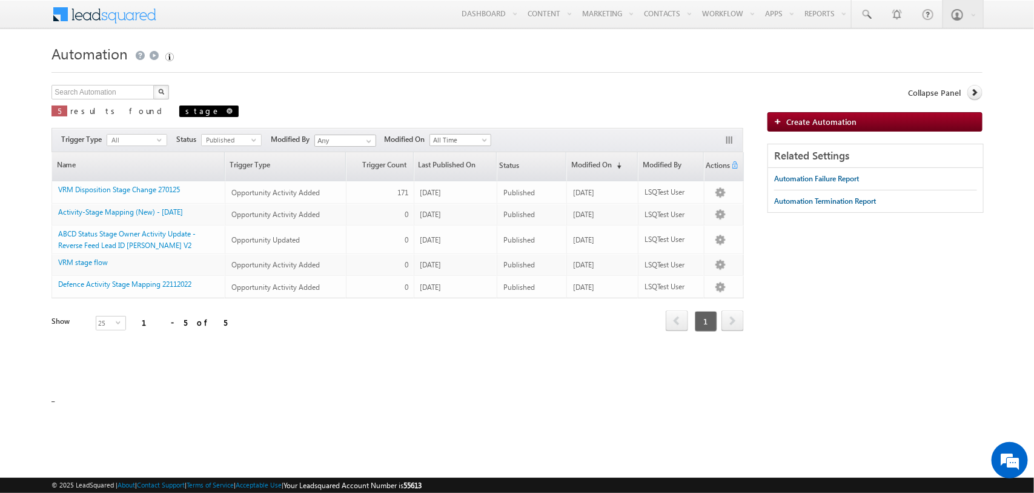 The image size is (1034, 493). What do you see at coordinates (83, 262) in the screenshot?
I see `a: VRM stage flow` at bounding box center [83, 262].